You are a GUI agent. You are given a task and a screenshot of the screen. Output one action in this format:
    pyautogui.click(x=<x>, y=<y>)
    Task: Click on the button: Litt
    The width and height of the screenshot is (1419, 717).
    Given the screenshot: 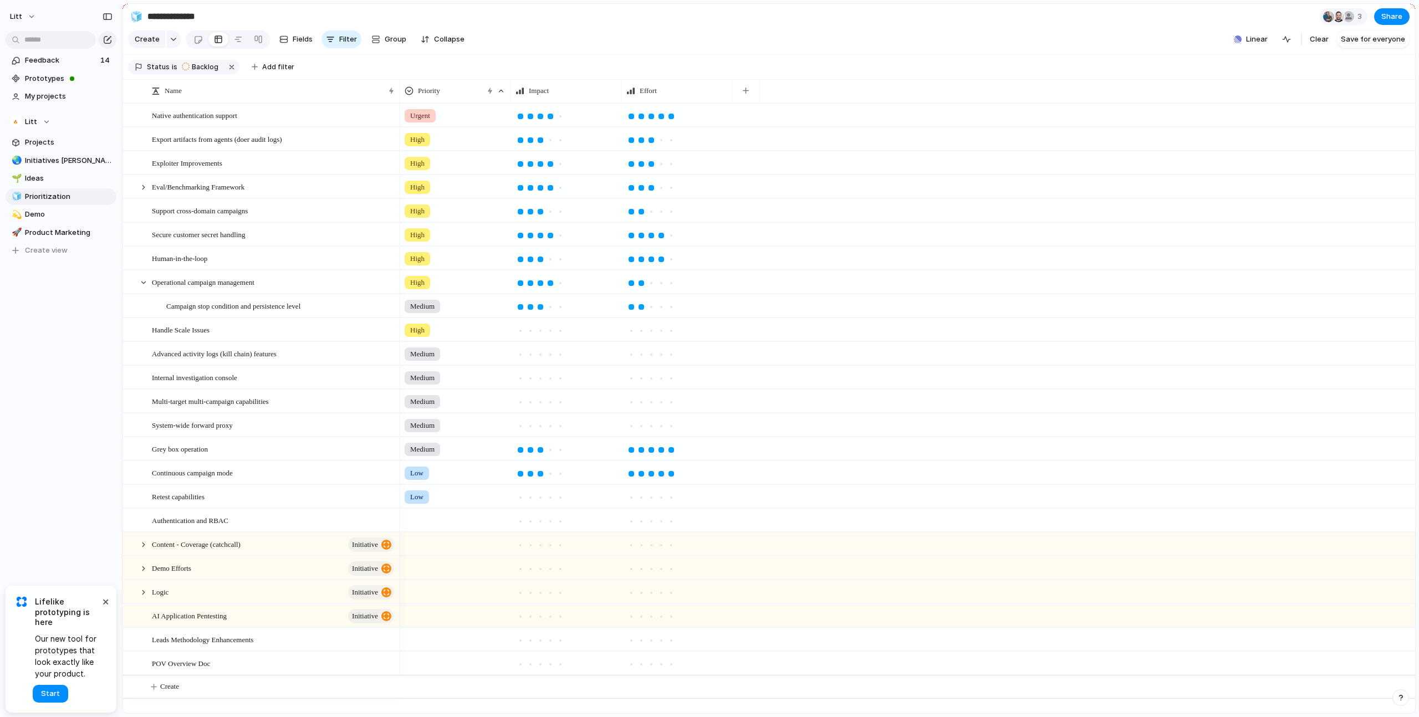 What is the action you would take?
    pyautogui.click(x=23, y=17)
    